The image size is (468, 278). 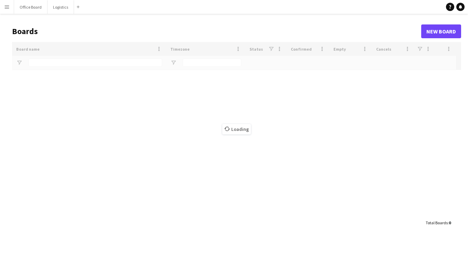 I want to click on button: Office Board, so click(x=31, y=7).